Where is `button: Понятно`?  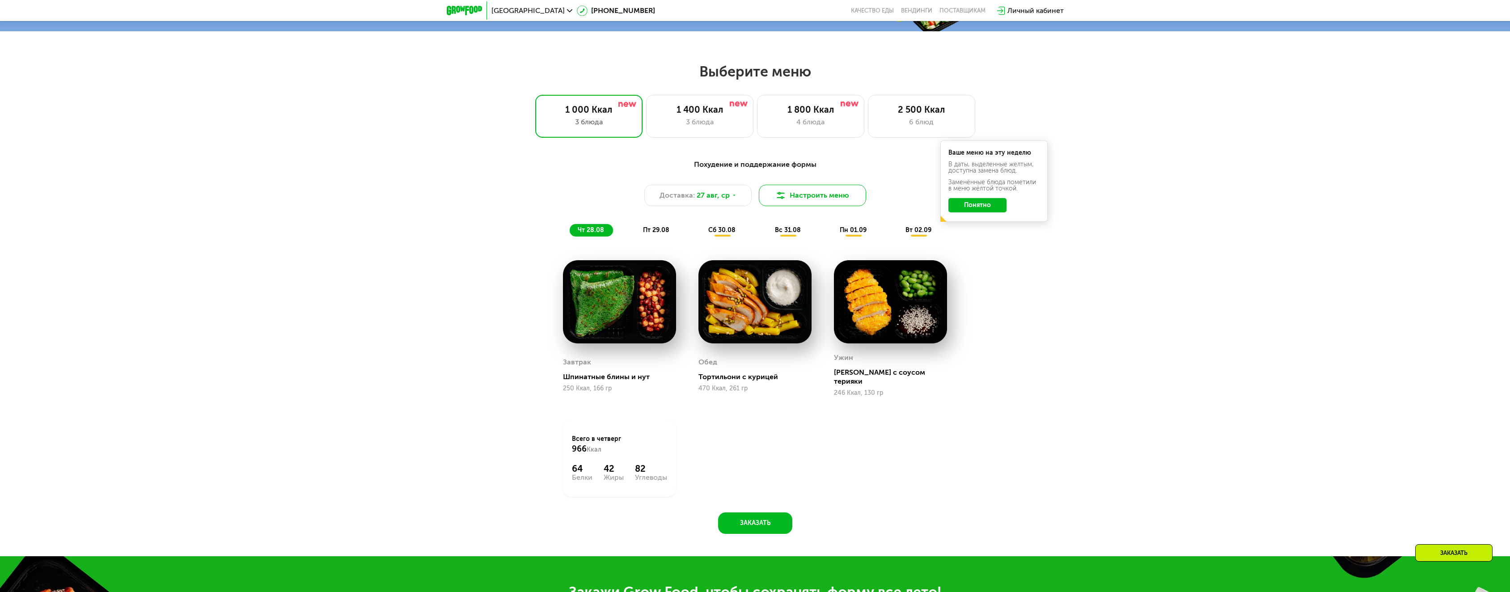 button: Понятно is located at coordinates (978, 205).